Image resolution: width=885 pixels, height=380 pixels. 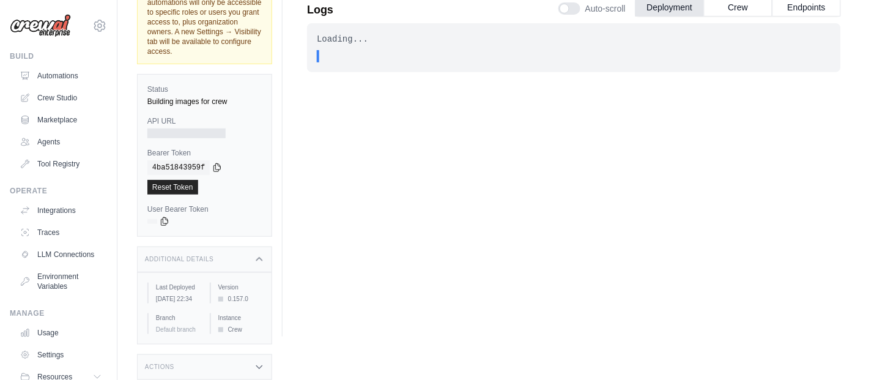 What do you see at coordinates (61, 333) in the screenshot?
I see `a: Usage` at bounding box center [61, 333].